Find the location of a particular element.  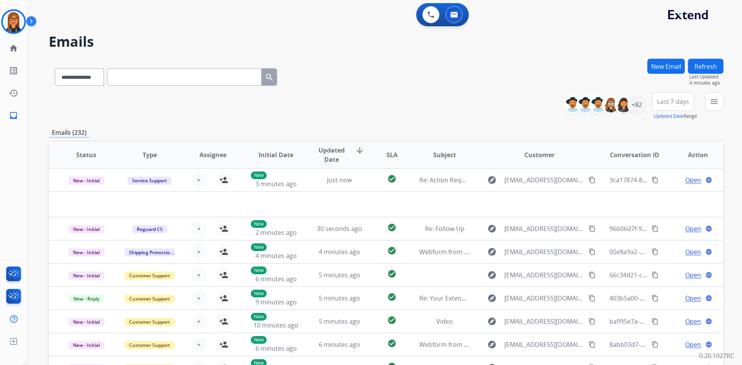

span: Conversation ID is located at coordinates (634, 155).